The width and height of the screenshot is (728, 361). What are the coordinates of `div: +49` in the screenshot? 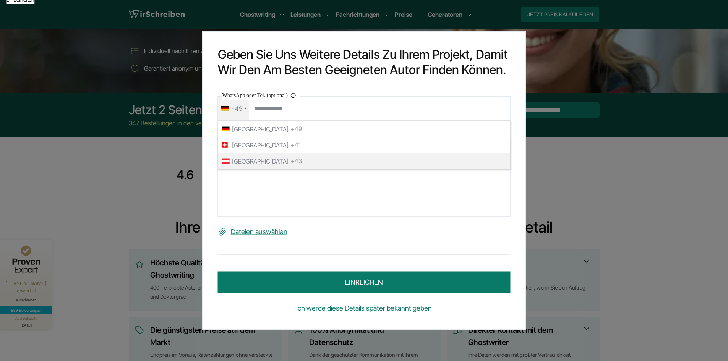 It's located at (237, 108).